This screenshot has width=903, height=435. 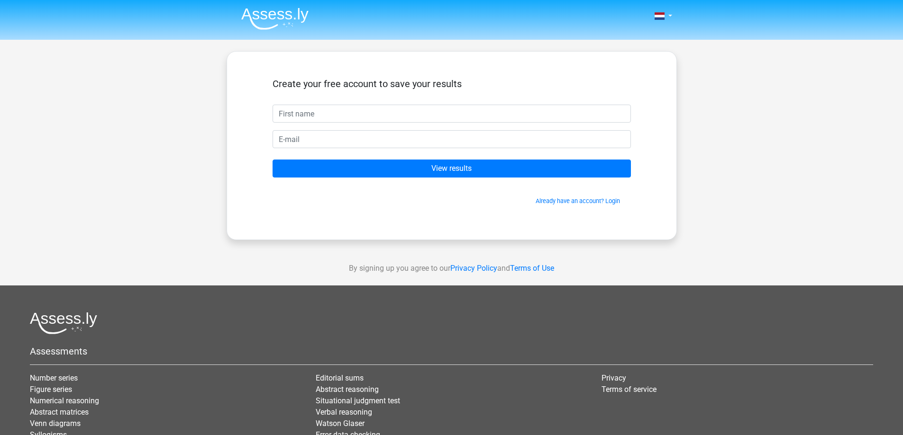 I want to click on font: Abstract reasoning, so click(x=347, y=389).